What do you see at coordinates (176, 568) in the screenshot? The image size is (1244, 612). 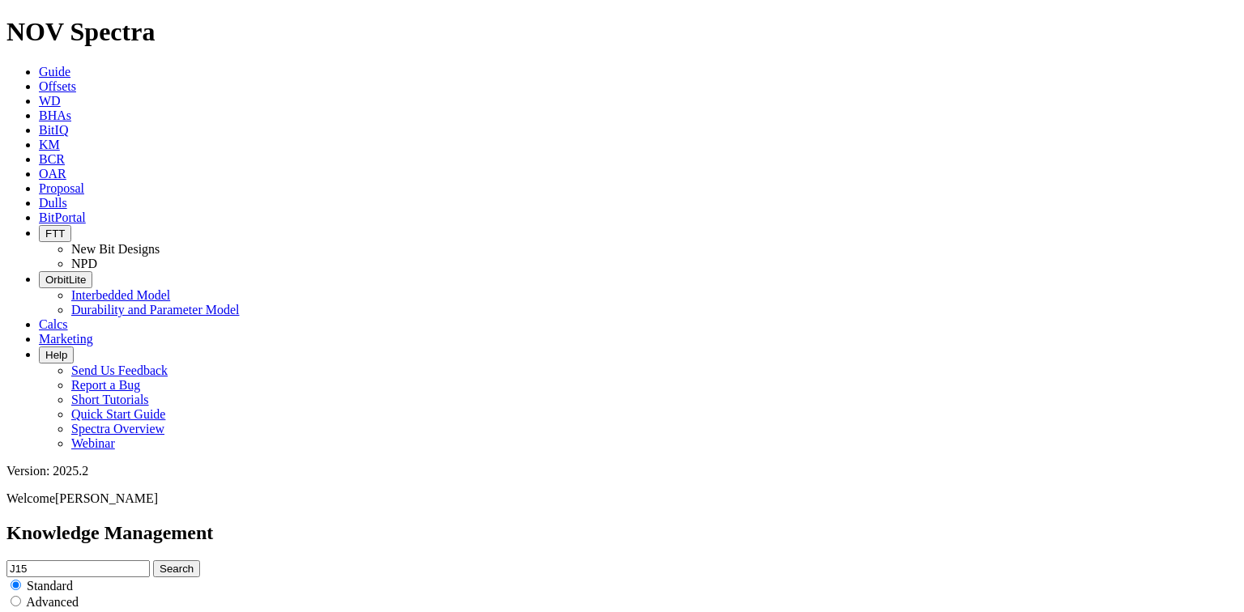 I see `button: Search` at bounding box center [176, 568].